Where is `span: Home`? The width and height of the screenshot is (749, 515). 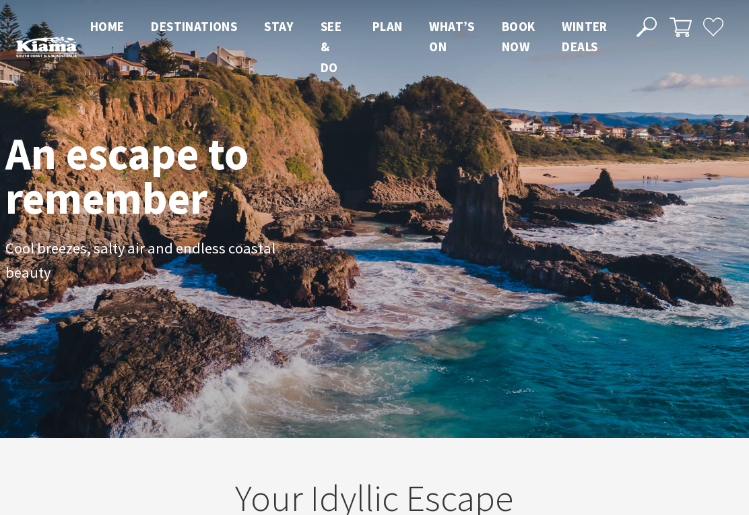 span: Home is located at coordinates (107, 26).